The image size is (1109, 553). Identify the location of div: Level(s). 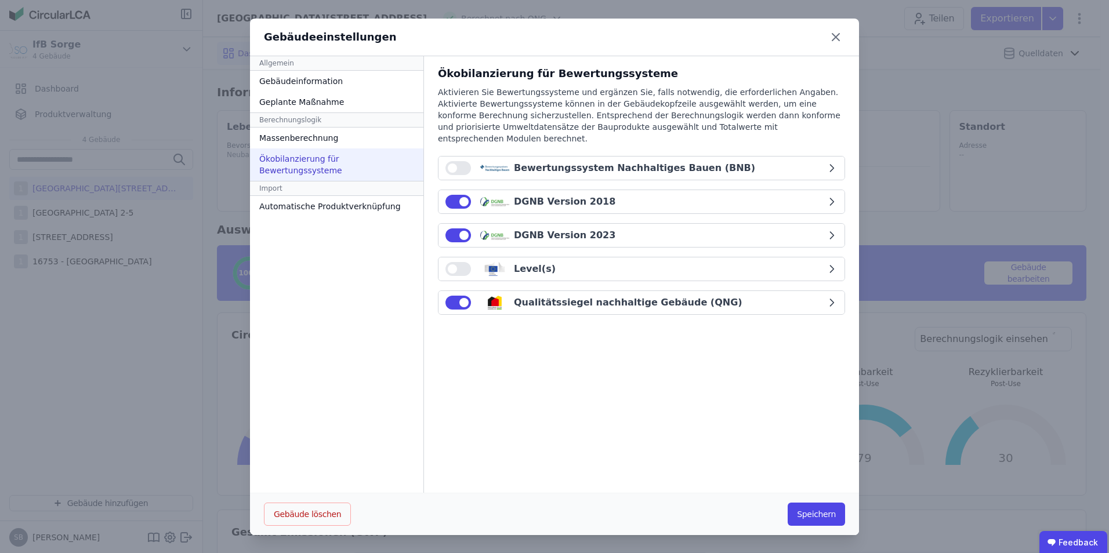
(535, 269).